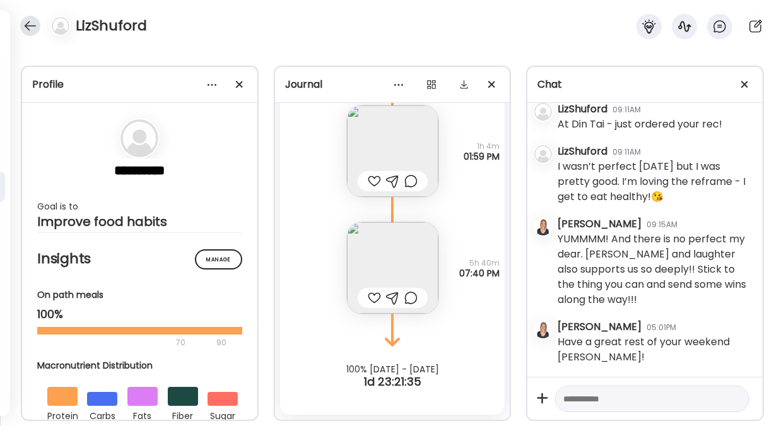  What do you see at coordinates (392, 85) in the screenshot?
I see `div: Journal` at bounding box center [392, 85].